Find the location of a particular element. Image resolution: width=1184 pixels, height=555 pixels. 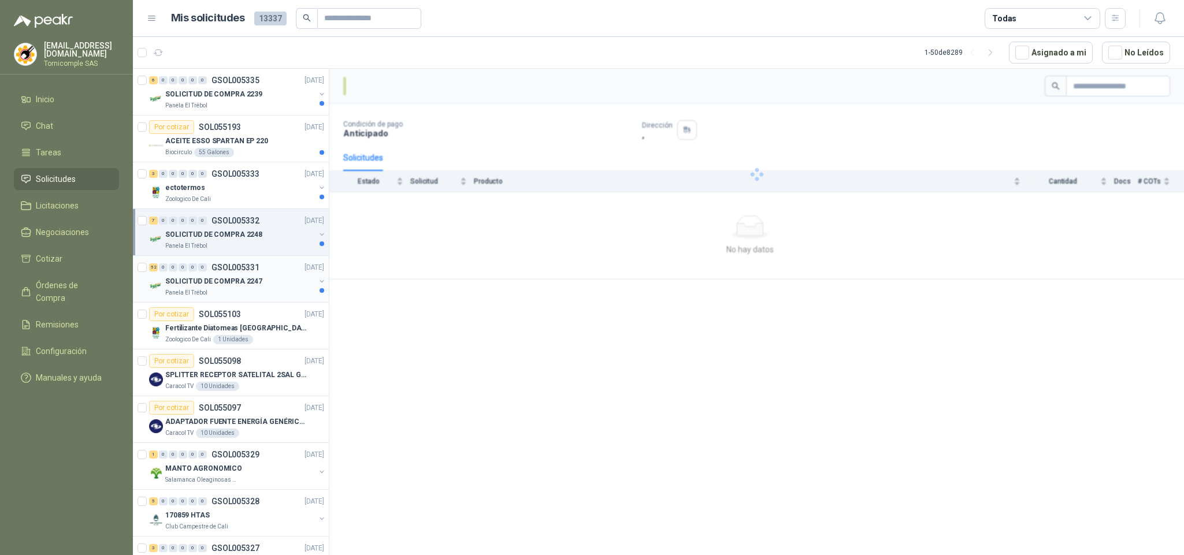

div: 6 is located at coordinates (153, 80).